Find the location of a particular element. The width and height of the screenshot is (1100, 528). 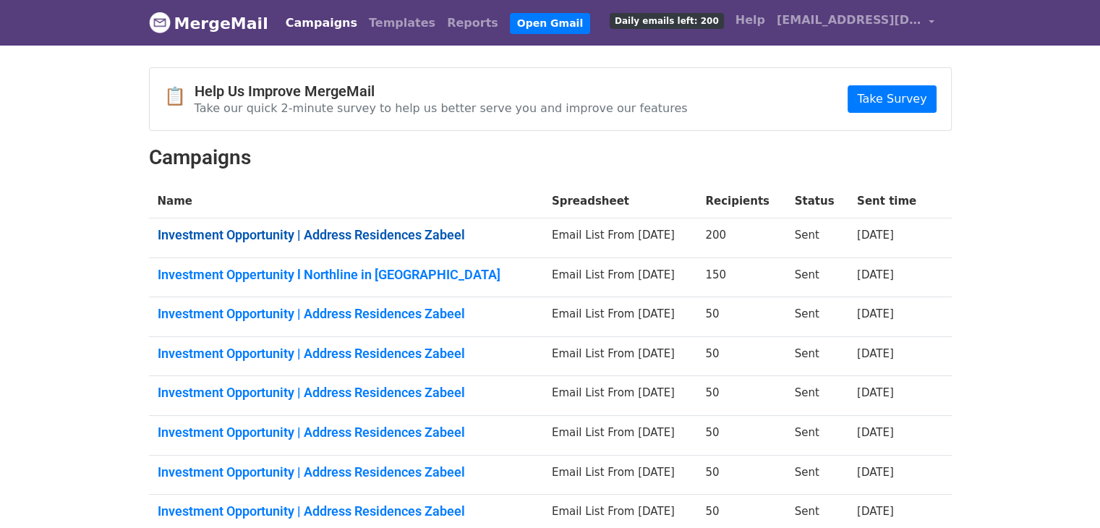

th: Name is located at coordinates (346, 201).